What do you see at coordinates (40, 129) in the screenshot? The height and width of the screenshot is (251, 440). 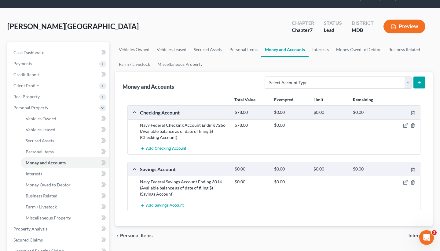 I see `span: Vehicles Leased` at bounding box center [40, 129].